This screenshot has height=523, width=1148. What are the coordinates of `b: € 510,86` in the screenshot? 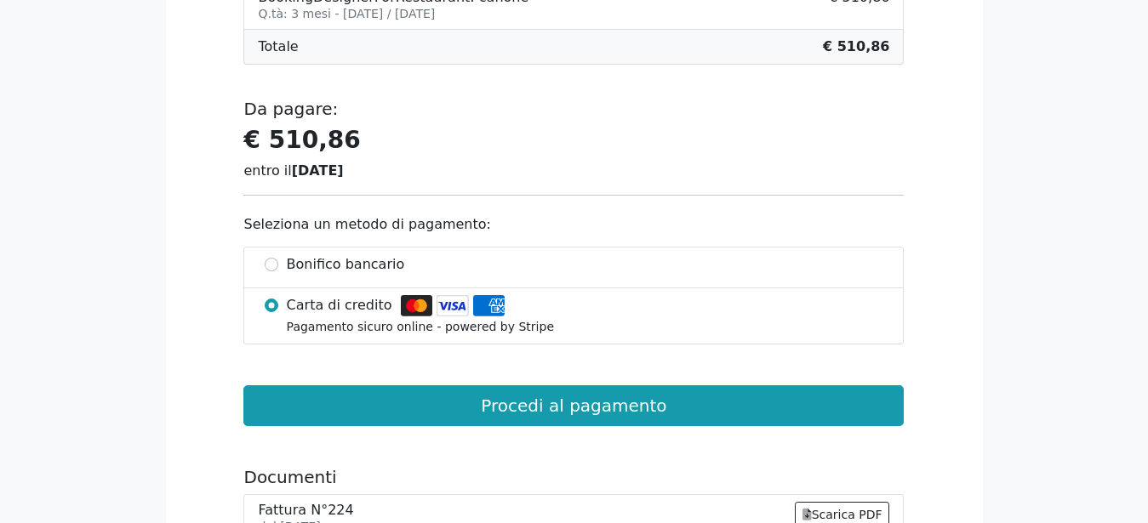 It's located at (856, 46).